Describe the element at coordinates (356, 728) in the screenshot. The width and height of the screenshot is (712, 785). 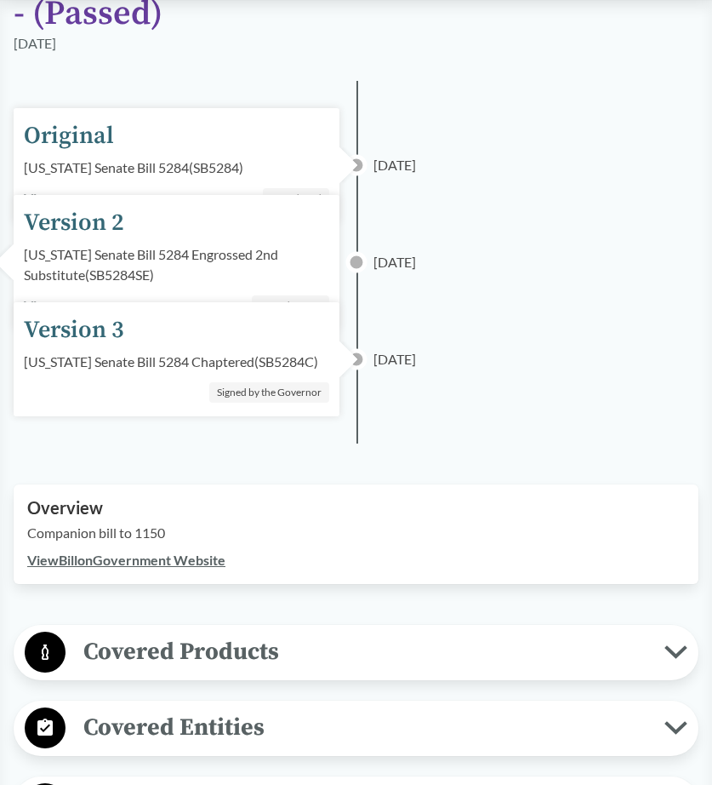
I see `button: Covered Entities` at that location.